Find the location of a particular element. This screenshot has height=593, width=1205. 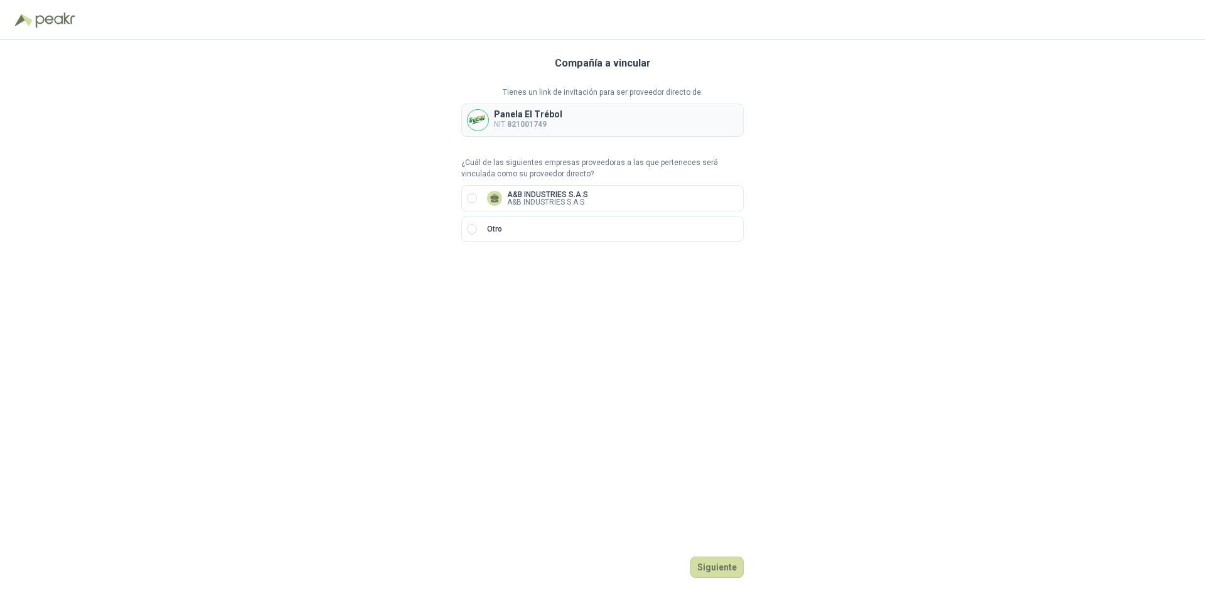

img: Peakr is located at coordinates (55, 20).